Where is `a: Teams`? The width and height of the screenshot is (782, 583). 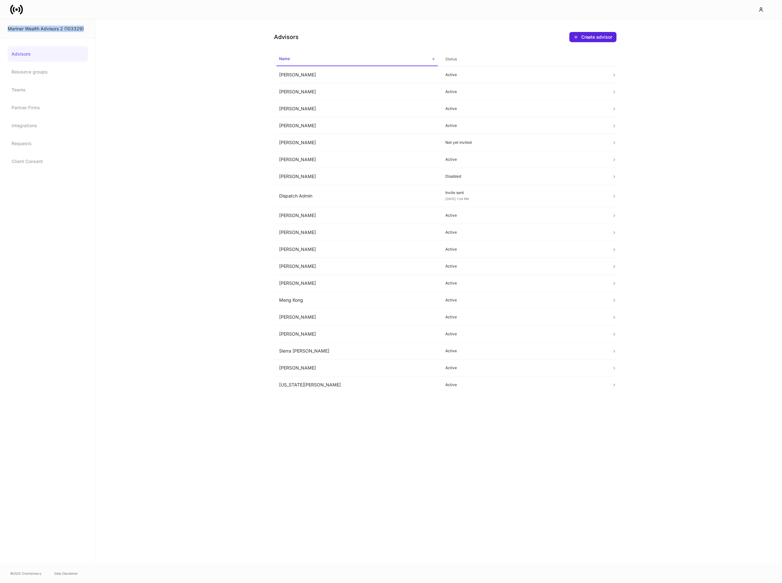
a: Teams is located at coordinates (48, 90).